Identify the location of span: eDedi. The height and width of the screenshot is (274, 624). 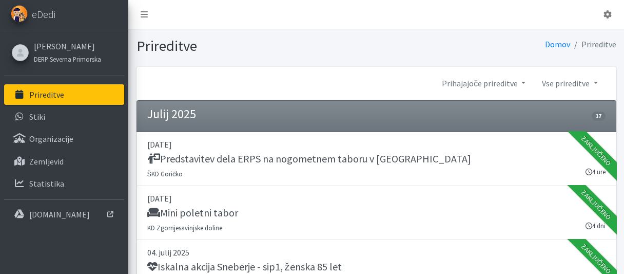
(44, 14).